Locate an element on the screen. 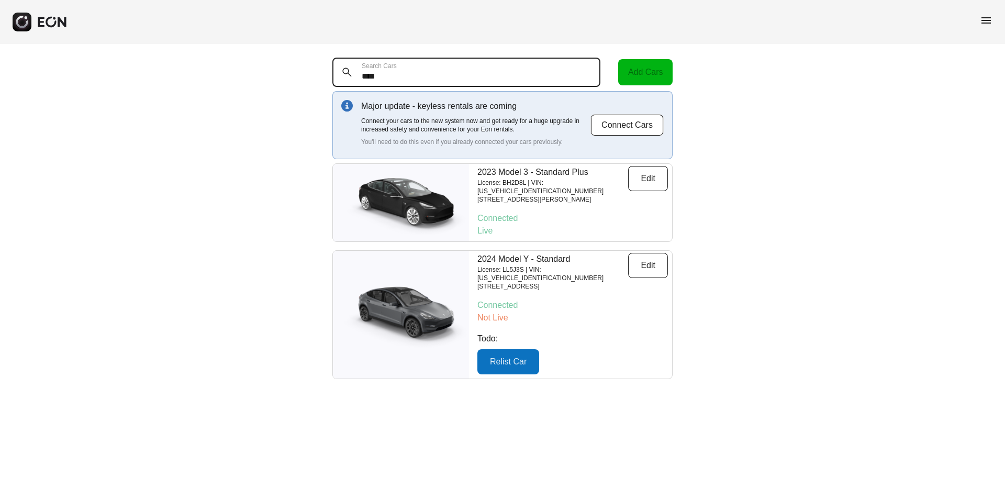 The height and width of the screenshot is (477, 1005). label: Search Cars is located at coordinates (379, 66).